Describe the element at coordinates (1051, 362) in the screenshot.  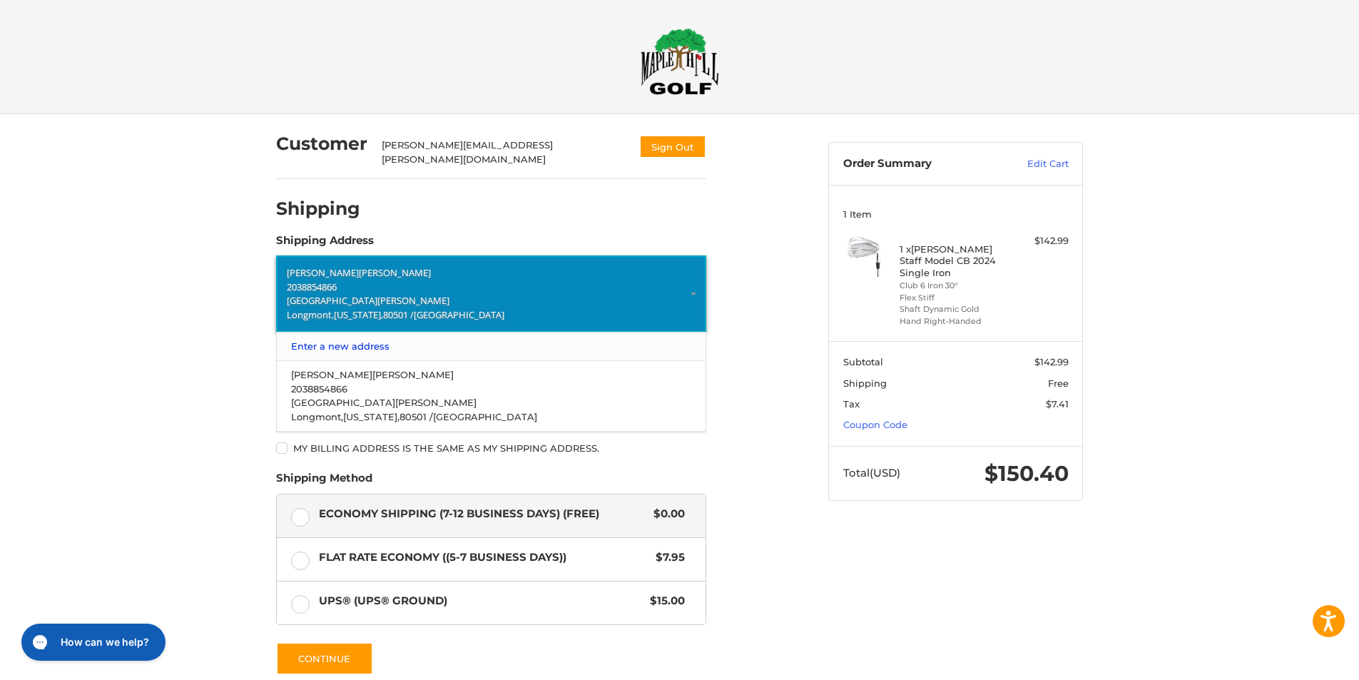
I see `span: $142.99` at that location.